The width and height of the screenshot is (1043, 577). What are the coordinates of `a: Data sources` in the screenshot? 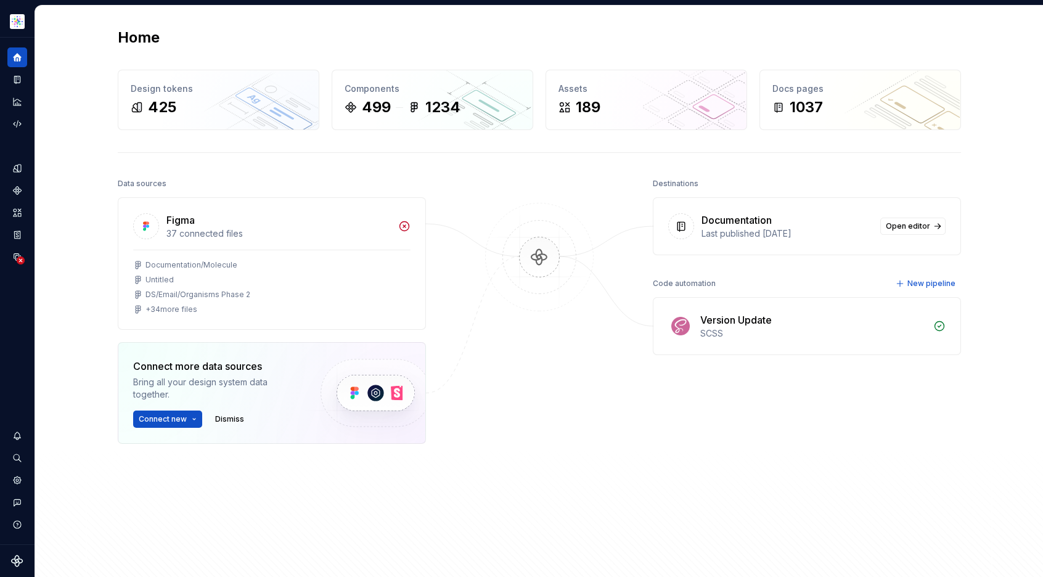 It's located at (17, 257).